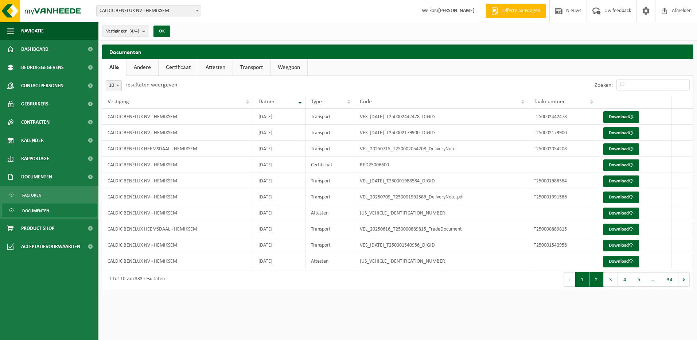 Image resolution: width=697 pixels, height=340 pixels. What do you see at coordinates (684, 279) in the screenshot?
I see `button: Next` at bounding box center [684, 279].